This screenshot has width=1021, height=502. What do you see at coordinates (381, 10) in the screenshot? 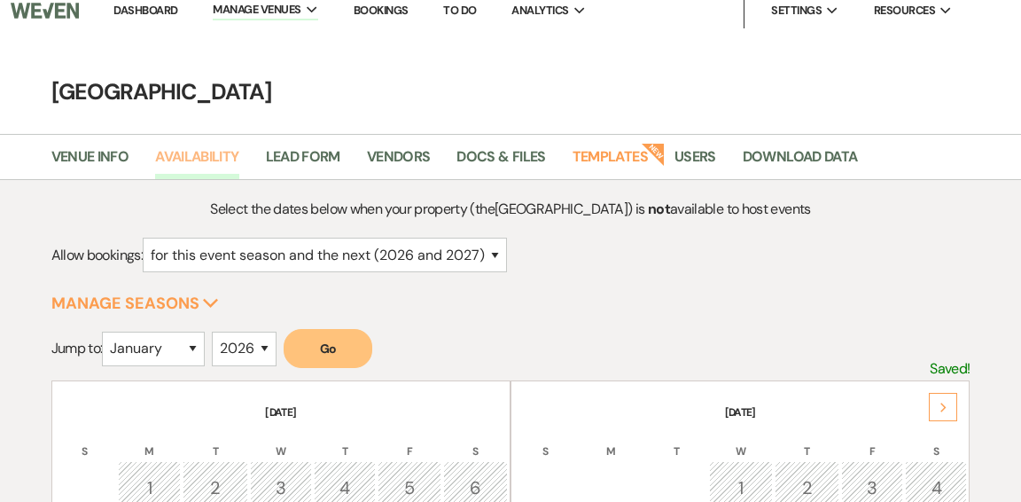
I see `a: Bookings` at bounding box center [381, 10].